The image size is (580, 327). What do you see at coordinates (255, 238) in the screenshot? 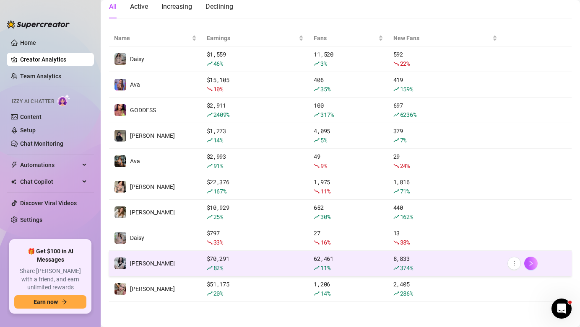
I see `div: $ 797` at bounding box center [255, 238].